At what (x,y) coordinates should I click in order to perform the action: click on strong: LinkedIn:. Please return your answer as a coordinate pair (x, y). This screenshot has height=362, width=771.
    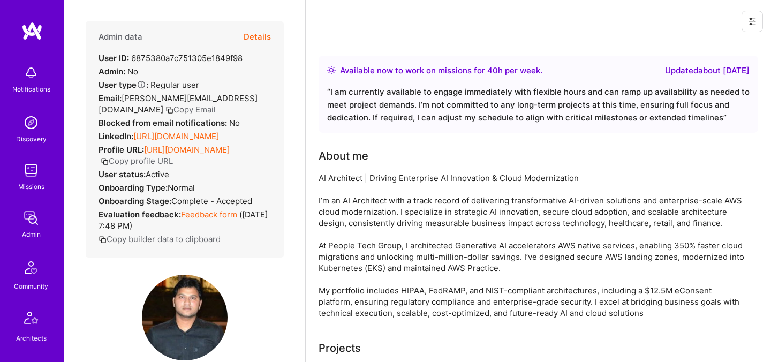
    Looking at the image, I should click on (116, 136).